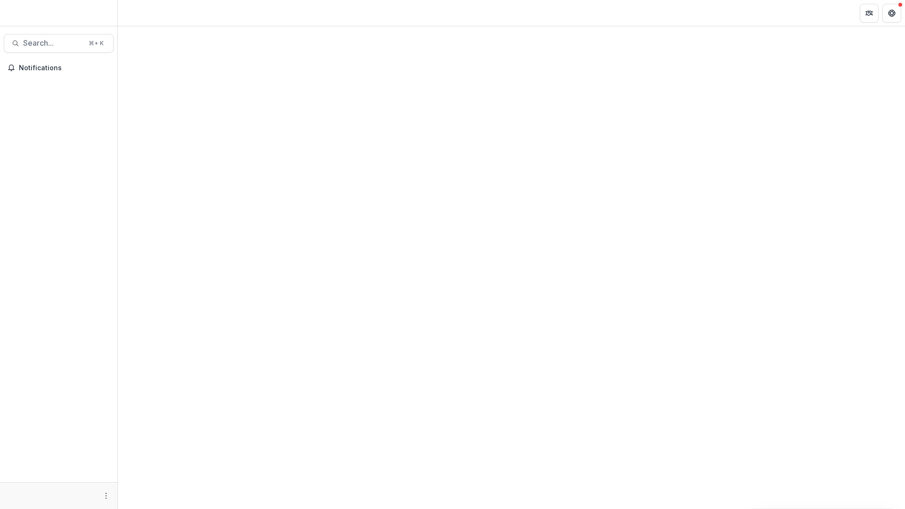 This screenshot has height=509, width=905. I want to click on span: Notifications, so click(64, 68).